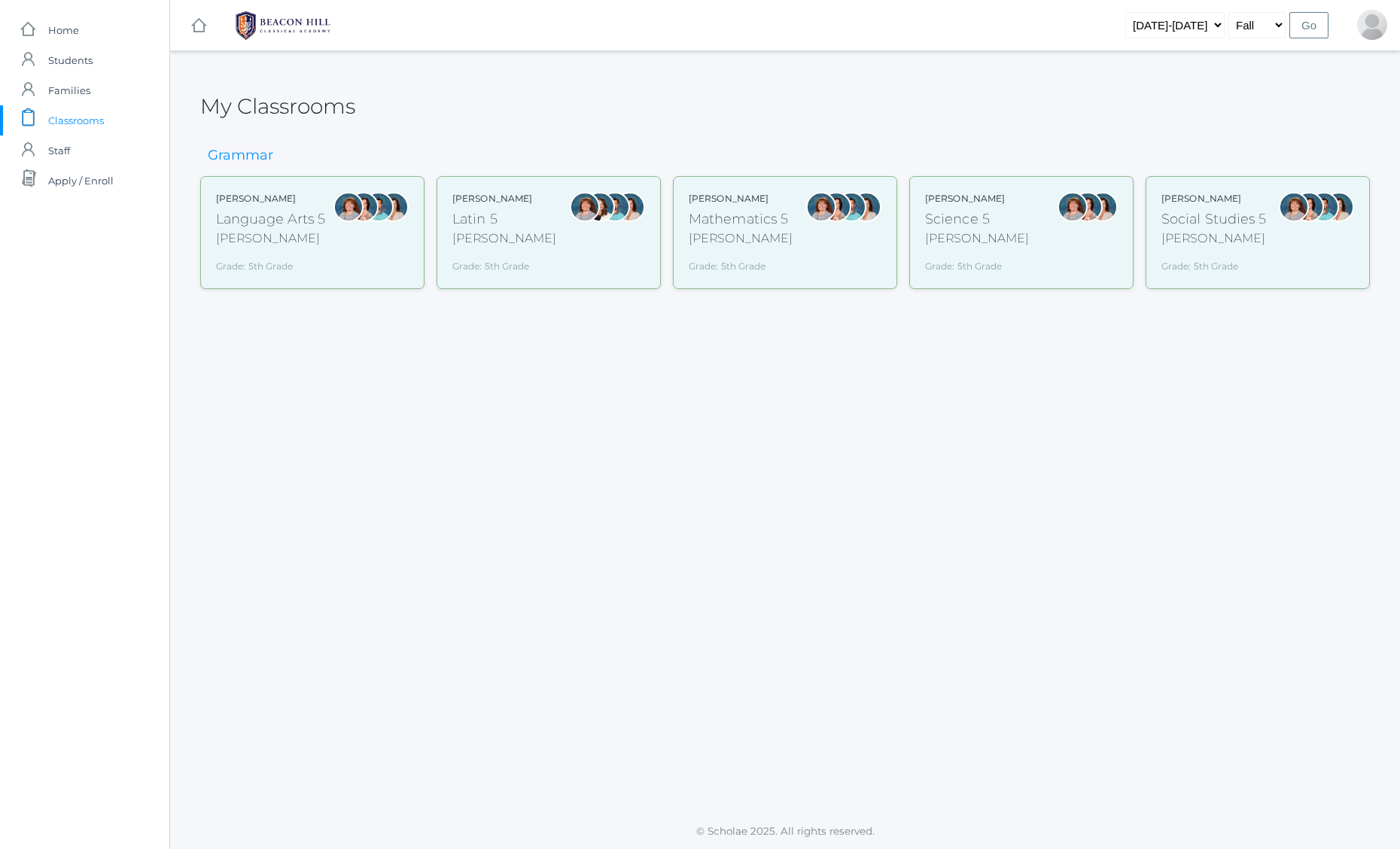 The width and height of the screenshot is (1400, 849). What do you see at coordinates (600, 207) in the screenshot?
I see `div: Teresa Deutsch` at bounding box center [600, 207].